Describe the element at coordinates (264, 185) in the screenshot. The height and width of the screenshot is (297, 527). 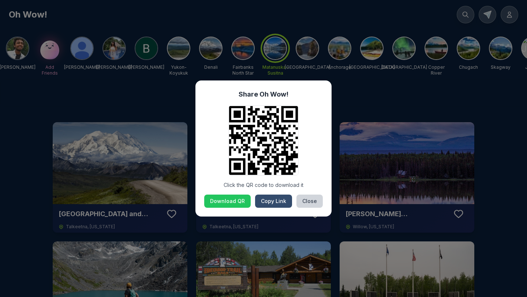
I see `p: Click the QR code to download it` at that location.